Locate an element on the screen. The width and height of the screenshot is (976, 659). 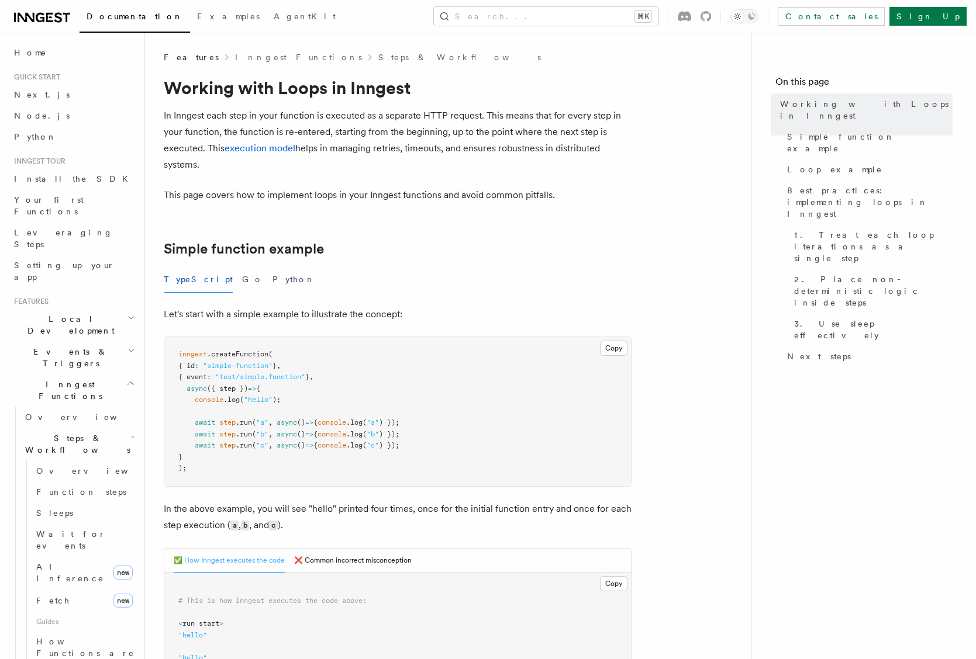
button: Python is located at coordinates (293, 279).